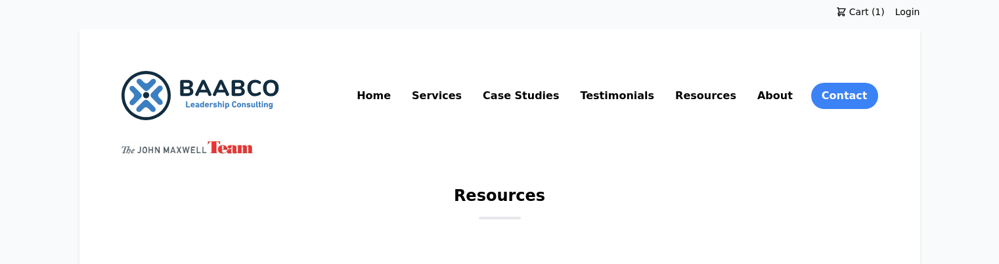 The width and height of the screenshot is (999, 264). What do you see at coordinates (521, 96) in the screenshot?
I see `a: Case Studies` at bounding box center [521, 96].